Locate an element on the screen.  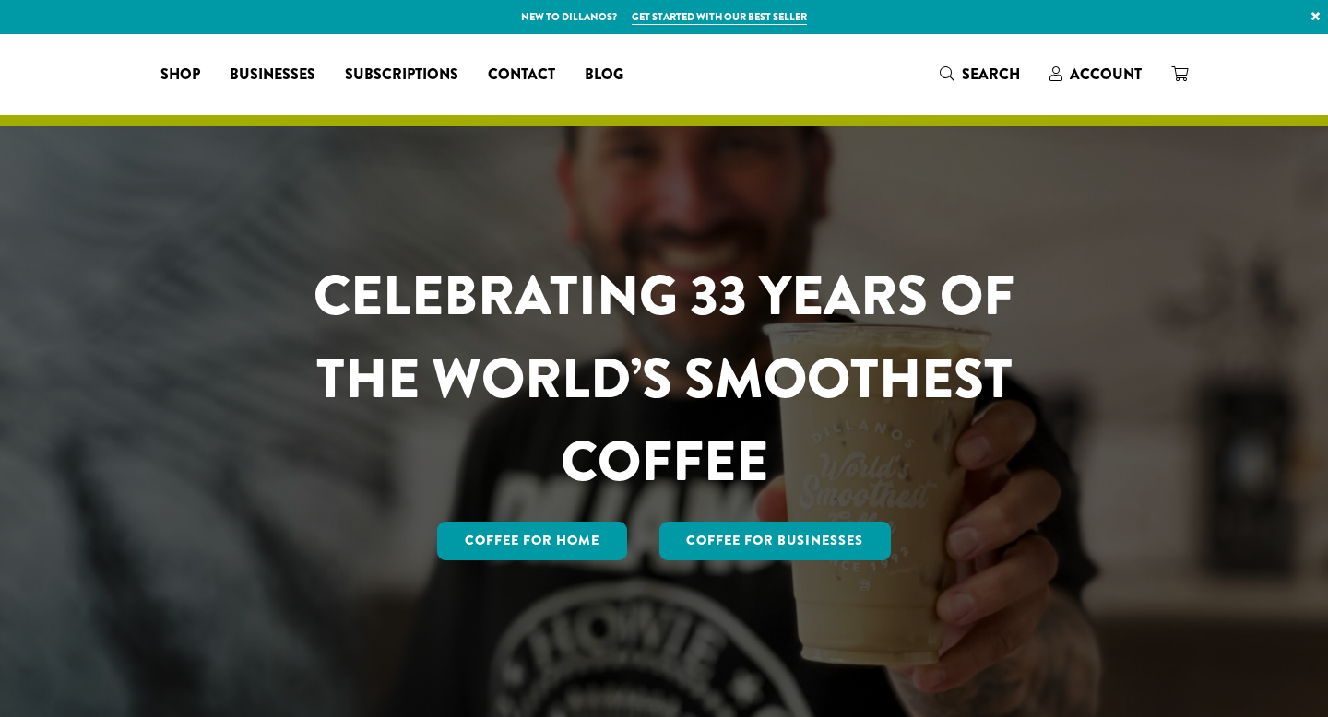
a: Search is located at coordinates (979, 74).